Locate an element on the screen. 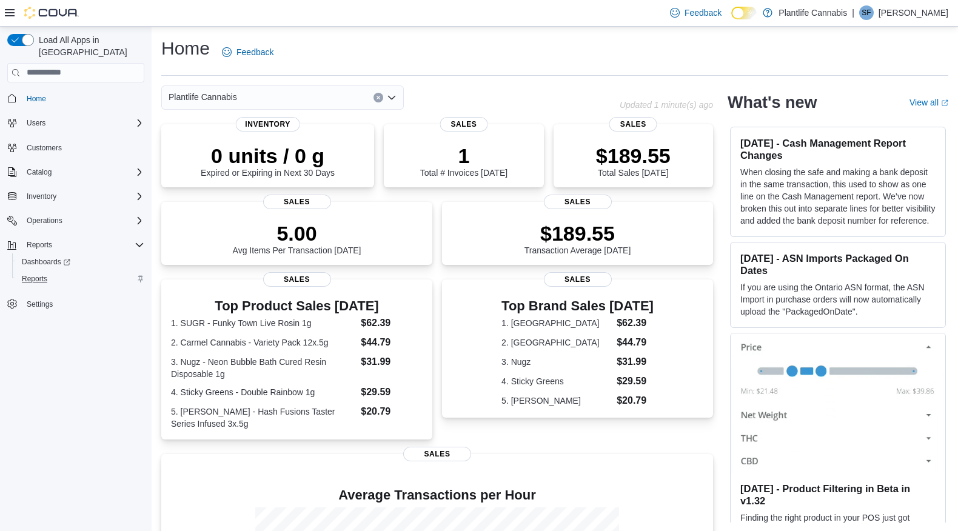 This screenshot has height=531, width=958. p: If you are using the Ontario ASN format, the ASN Import in purchase orders will now automatically... is located at coordinates (838, 299).